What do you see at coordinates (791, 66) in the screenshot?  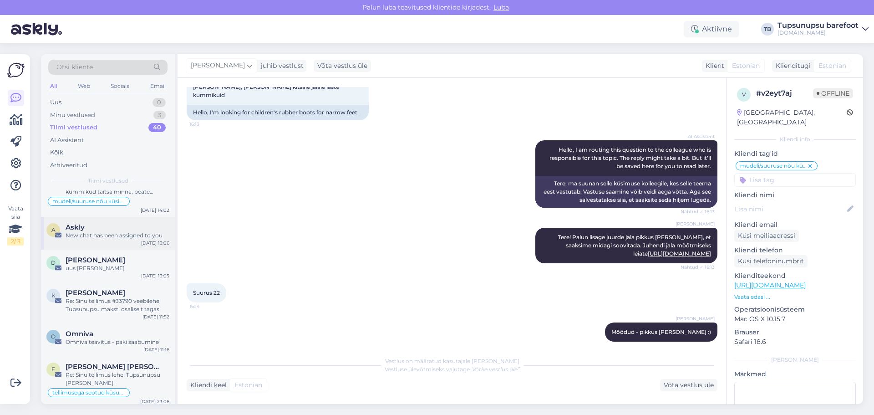 I see `div: Klienditugi` at bounding box center [791, 66].